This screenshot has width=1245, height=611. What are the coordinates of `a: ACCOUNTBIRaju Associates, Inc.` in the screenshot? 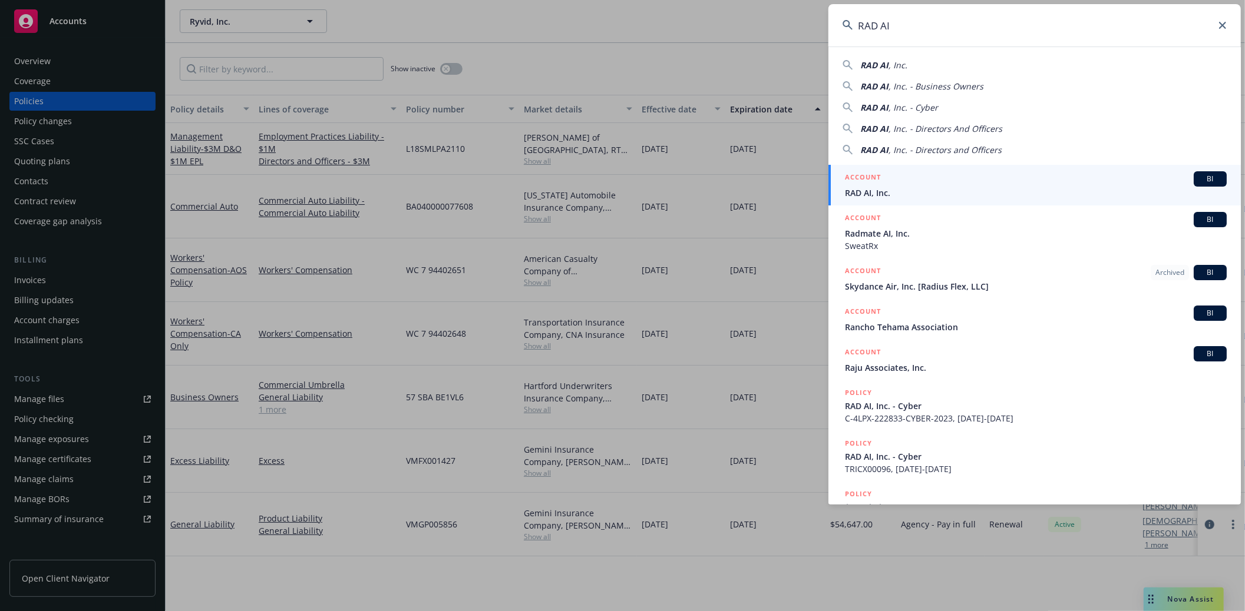 It's located at (1034, 360).